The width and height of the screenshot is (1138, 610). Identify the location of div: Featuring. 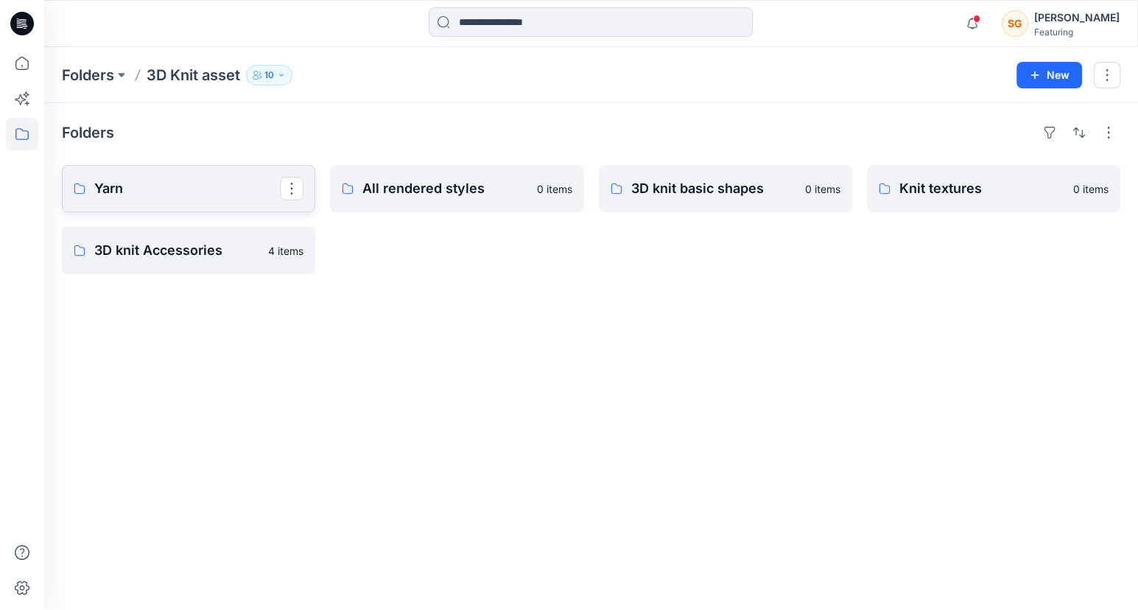
(1077, 32).